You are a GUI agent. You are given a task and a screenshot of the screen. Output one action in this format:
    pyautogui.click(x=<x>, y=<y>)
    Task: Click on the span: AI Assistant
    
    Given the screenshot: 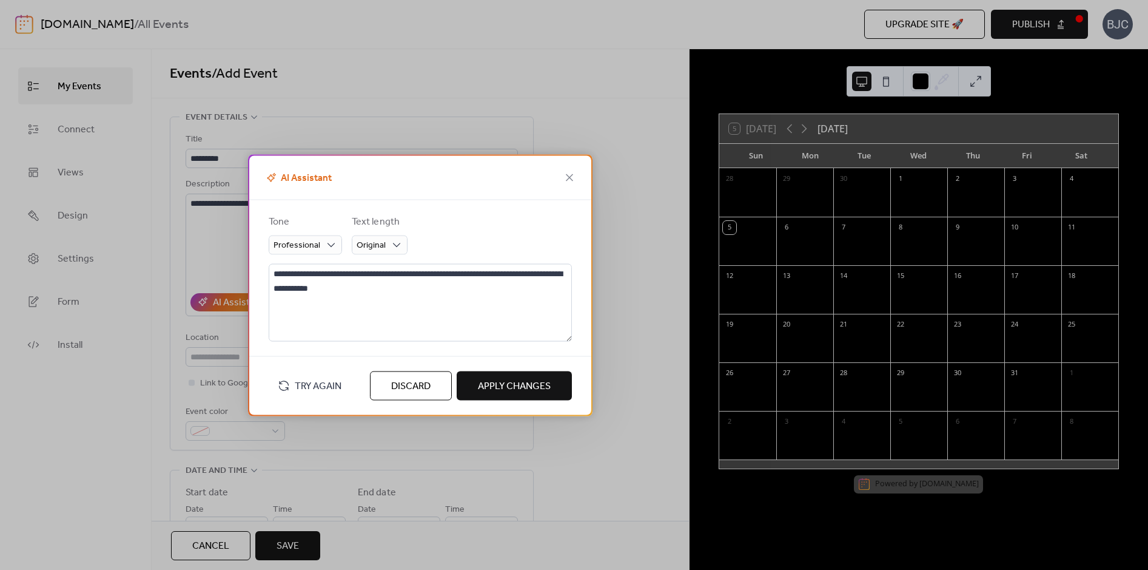 What is the action you would take?
    pyautogui.click(x=298, y=178)
    